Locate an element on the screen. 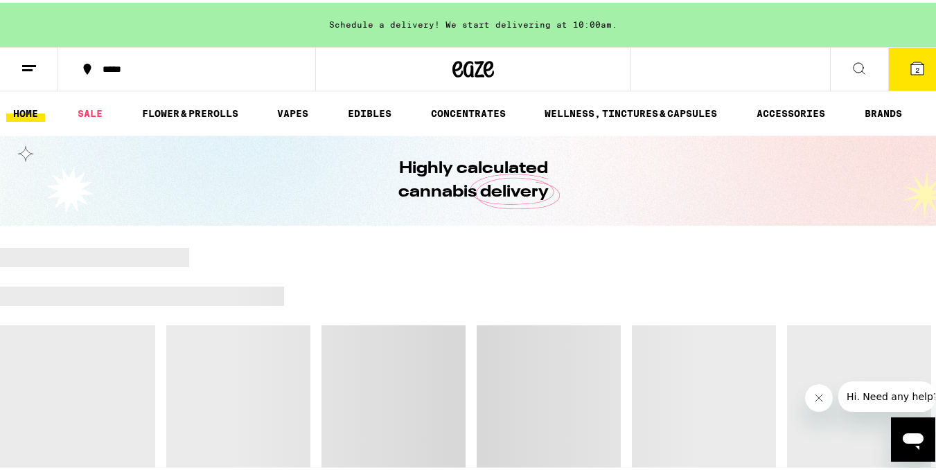 This screenshot has height=470, width=936. div: Give $30, Get $40! is located at coordinates (192, 62).